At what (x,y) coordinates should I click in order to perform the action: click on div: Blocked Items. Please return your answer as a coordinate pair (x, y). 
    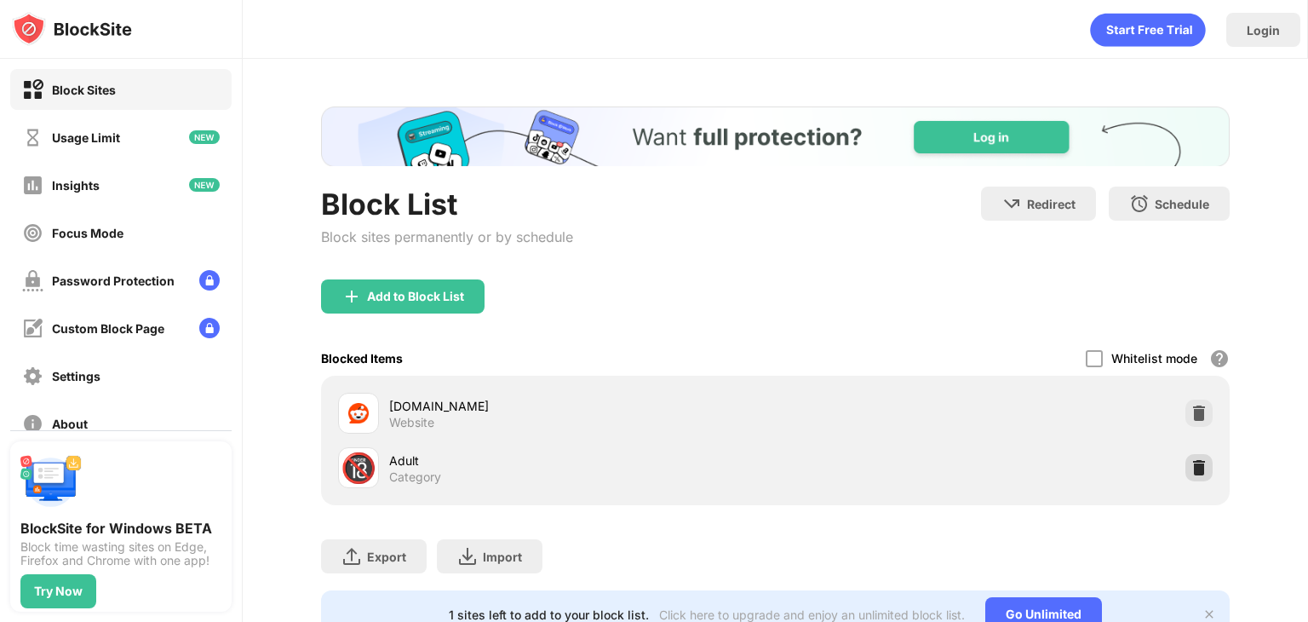
    Looking at the image, I should click on (362, 358).